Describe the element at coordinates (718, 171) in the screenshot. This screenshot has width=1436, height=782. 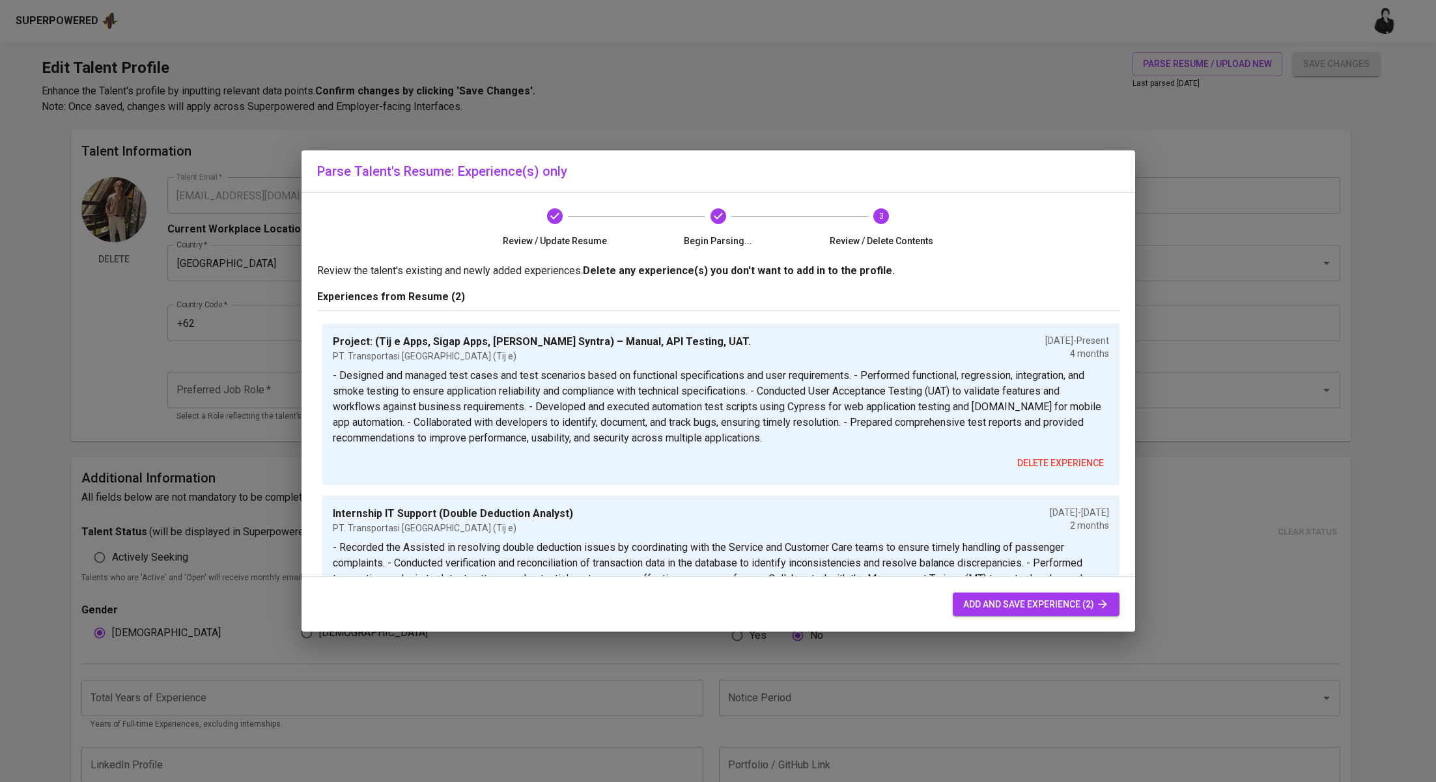
I see `h6: Parse Talent's Resume: Experience(s) only` at that location.